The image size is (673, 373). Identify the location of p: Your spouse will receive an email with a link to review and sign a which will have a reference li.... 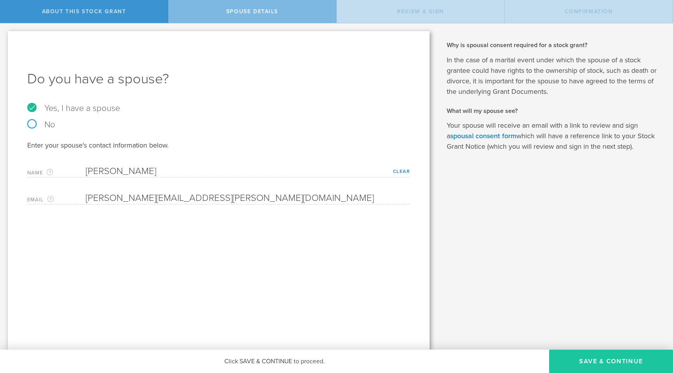
(554, 136).